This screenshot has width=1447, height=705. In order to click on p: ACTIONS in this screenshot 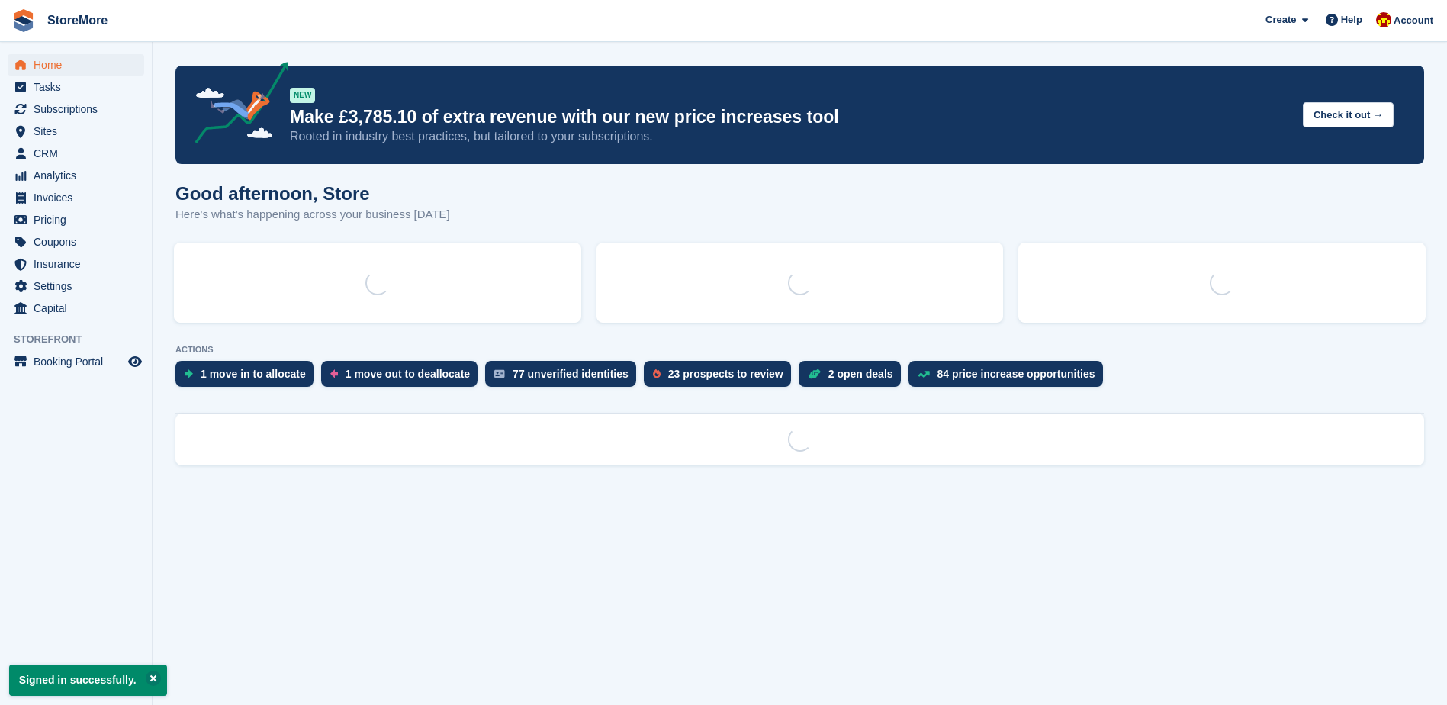, I will do `click(799, 349)`.